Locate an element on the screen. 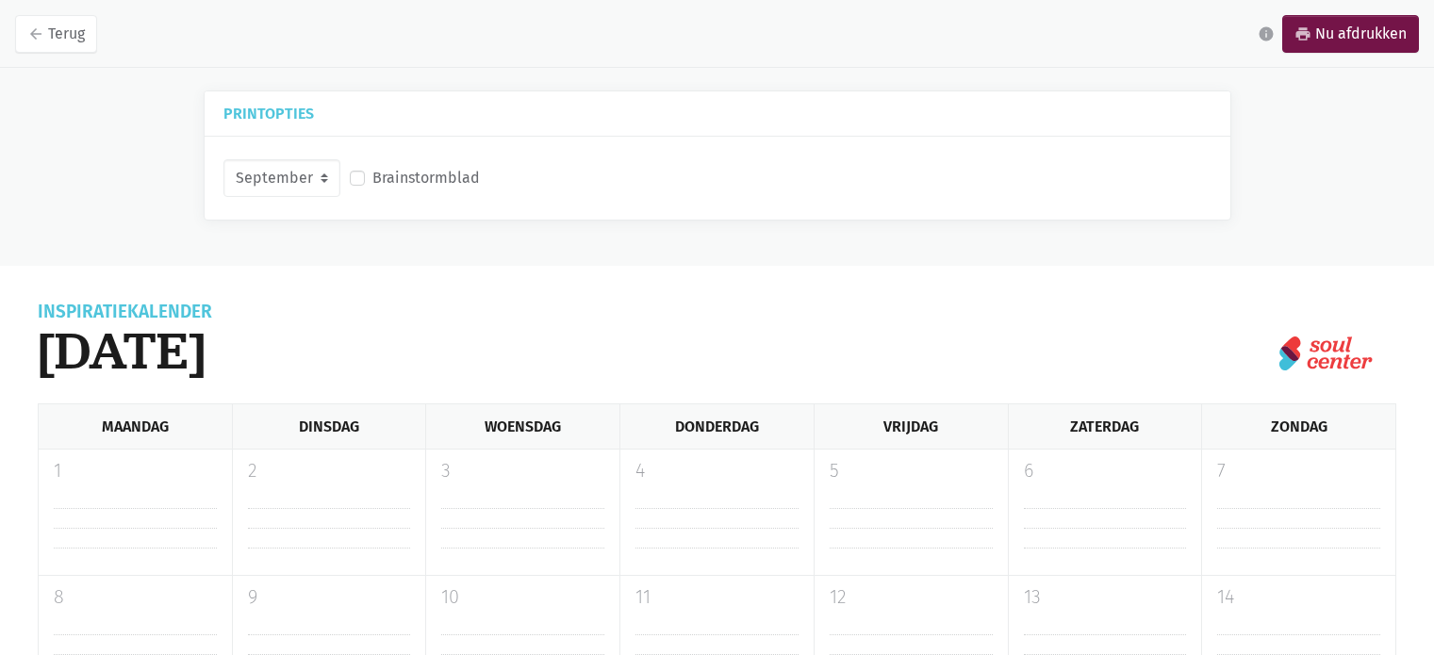  p: 8 is located at coordinates (135, 598).